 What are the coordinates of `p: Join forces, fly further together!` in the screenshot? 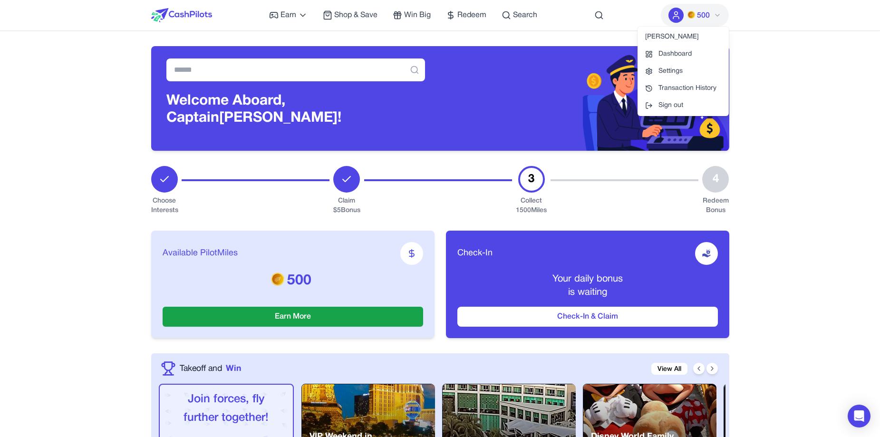 It's located at (226, 409).